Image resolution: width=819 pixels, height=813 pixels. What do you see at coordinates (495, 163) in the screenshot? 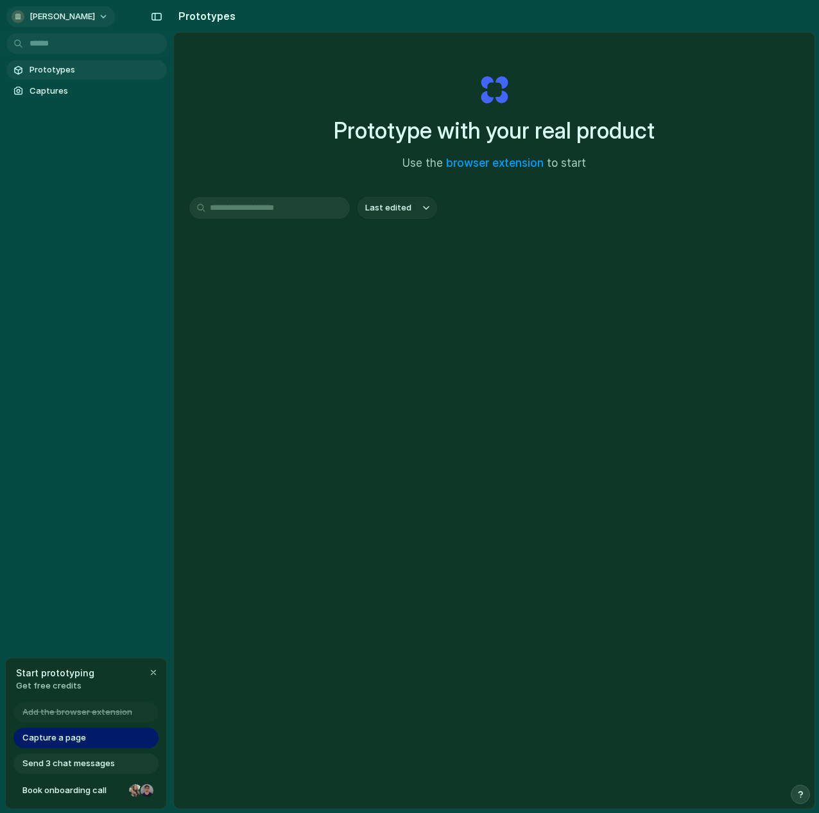
I see `a: browser extension` at bounding box center [495, 163].